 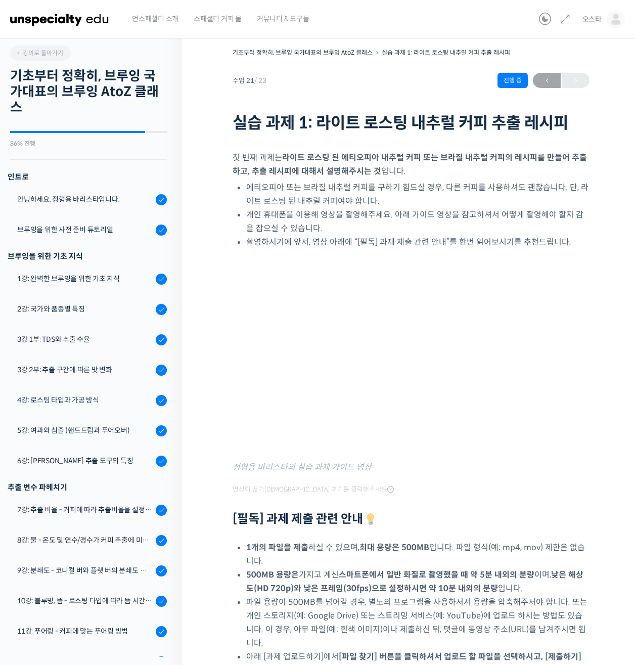 I want to click on strong: [필독] 과제 제출 관련 안내, so click(x=306, y=519).